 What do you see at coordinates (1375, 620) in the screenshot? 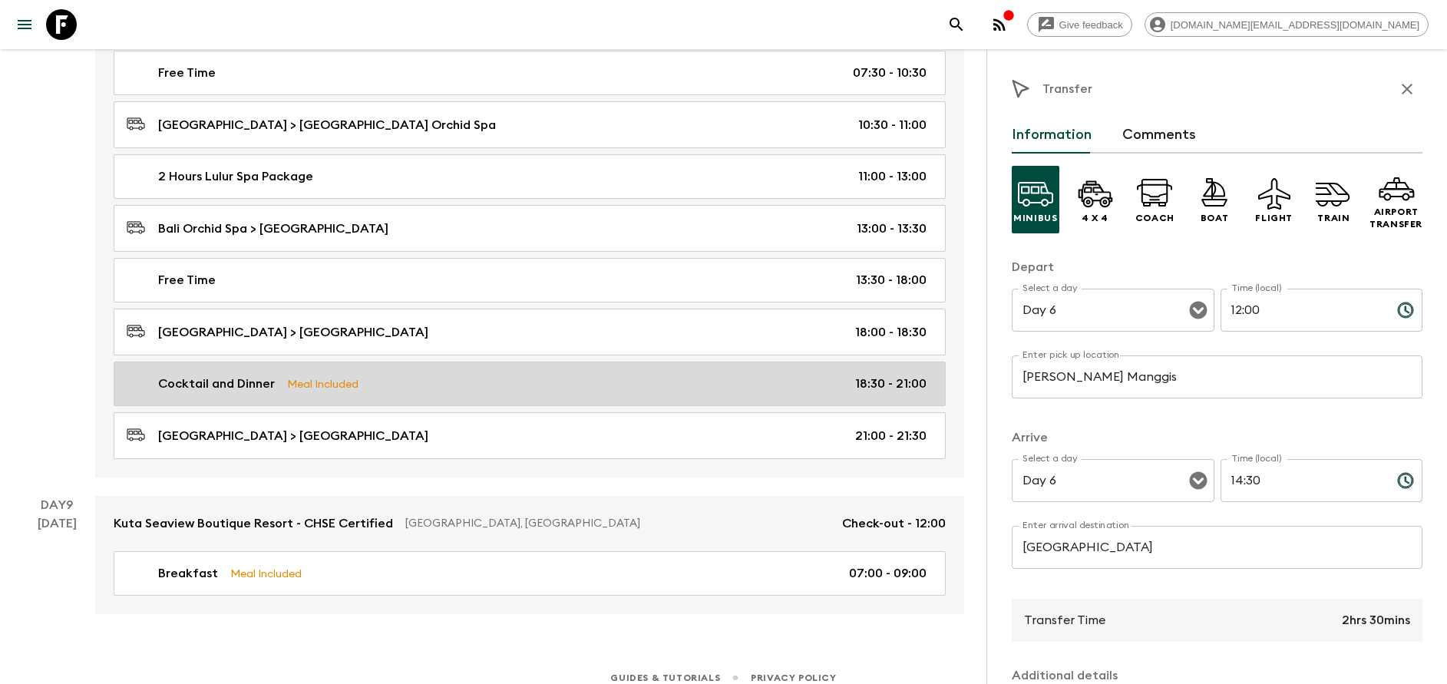
I see `p: 2hrs 30mins` at bounding box center [1375, 620].